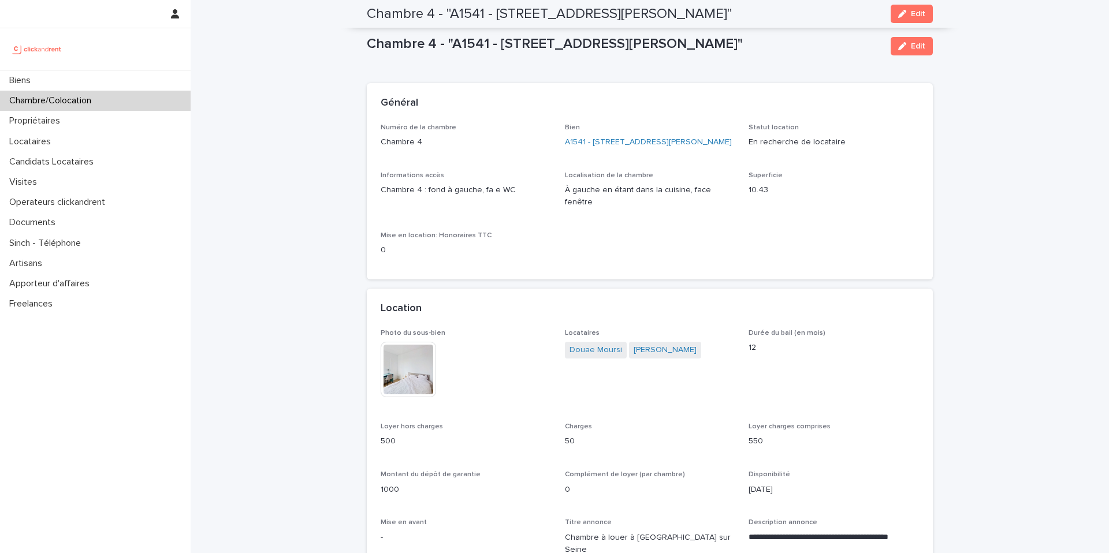  Describe the element at coordinates (412, 176) in the screenshot. I see `span: Informations accès` at that location.